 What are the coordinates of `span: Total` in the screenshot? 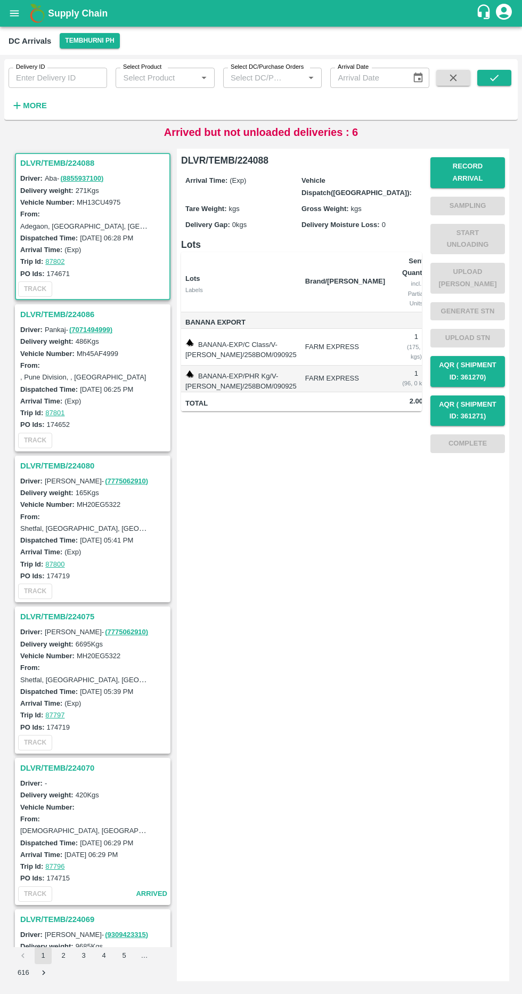 It's located at (241, 403).